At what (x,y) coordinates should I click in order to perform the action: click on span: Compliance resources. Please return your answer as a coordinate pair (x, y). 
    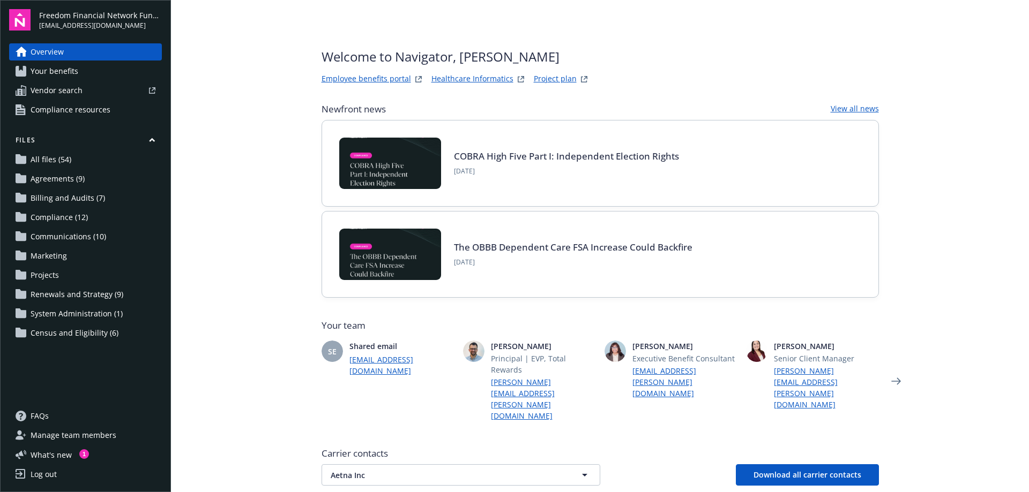
    Looking at the image, I should click on (70, 110).